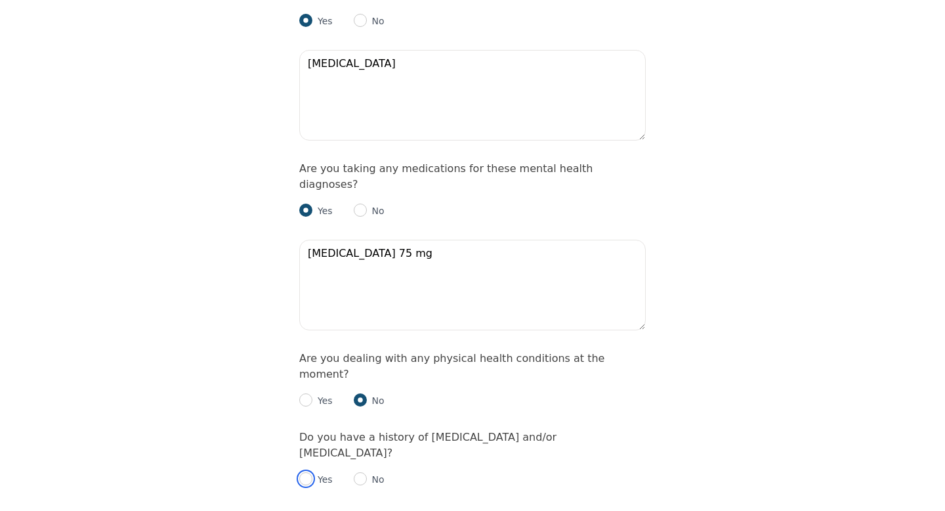 The width and height of the screenshot is (945, 511). What do you see at coordinates (451, 365) in the screenshot?
I see `label: Are you dealing with any physical health conditions at the moment?` at bounding box center [451, 365].